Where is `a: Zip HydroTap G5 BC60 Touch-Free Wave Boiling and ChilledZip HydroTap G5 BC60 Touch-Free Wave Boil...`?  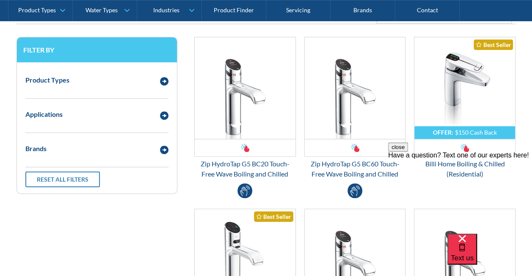 a: Zip HydroTap G5 BC60 Touch-Free Wave Boiling and ChilledZip HydroTap G5 BC60 Touch-Free Wave Boil... is located at coordinates (355, 108).